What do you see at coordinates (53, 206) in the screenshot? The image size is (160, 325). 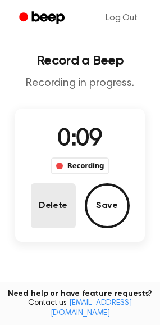 I see `button: Delete Audio Record` at bounding box center [53, 206].